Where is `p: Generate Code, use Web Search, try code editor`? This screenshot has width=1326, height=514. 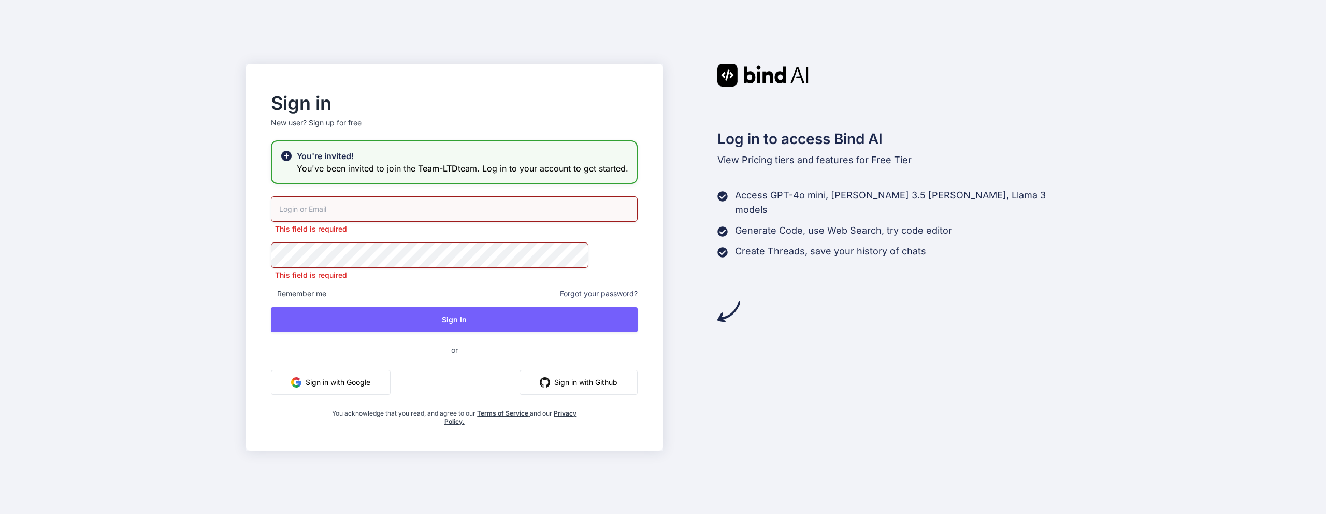 p: Generate Code, use Web Search, try code editor is located at coordinates (843, 230).